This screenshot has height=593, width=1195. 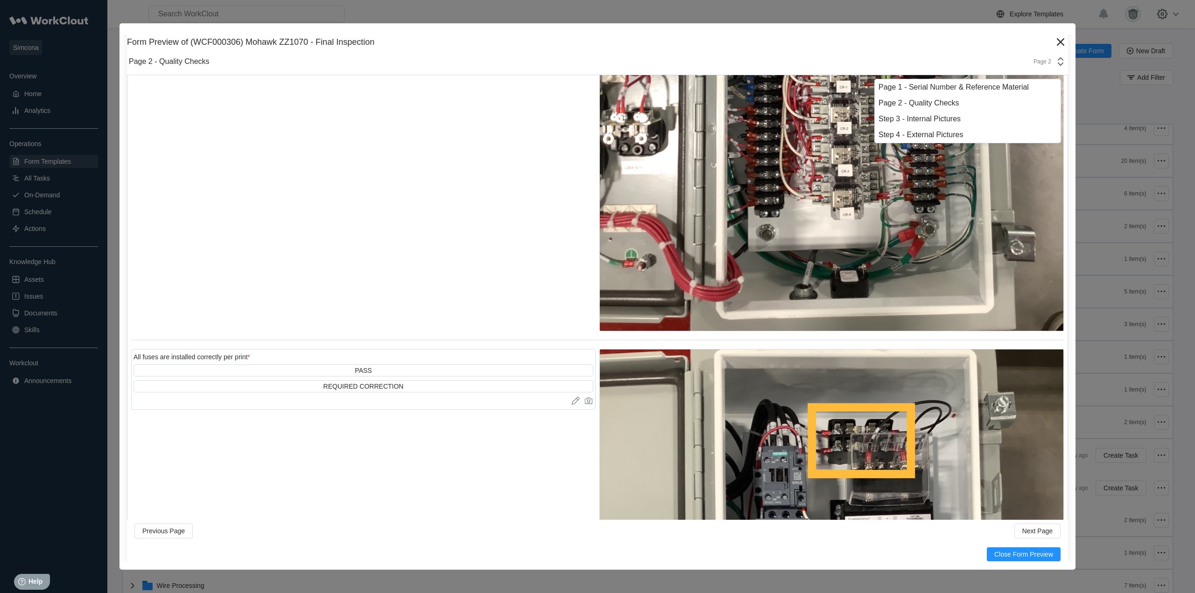 I want to click on div: REQUIRED CORRECTION, so click(x=364, y=387).